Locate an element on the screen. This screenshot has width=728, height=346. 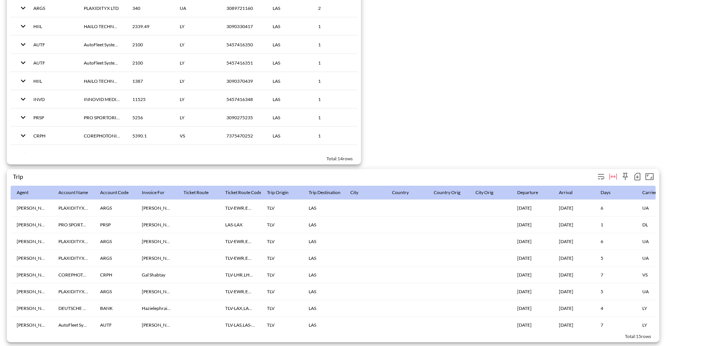
th: Ronen Smoly is located at coordinates (157, 291).